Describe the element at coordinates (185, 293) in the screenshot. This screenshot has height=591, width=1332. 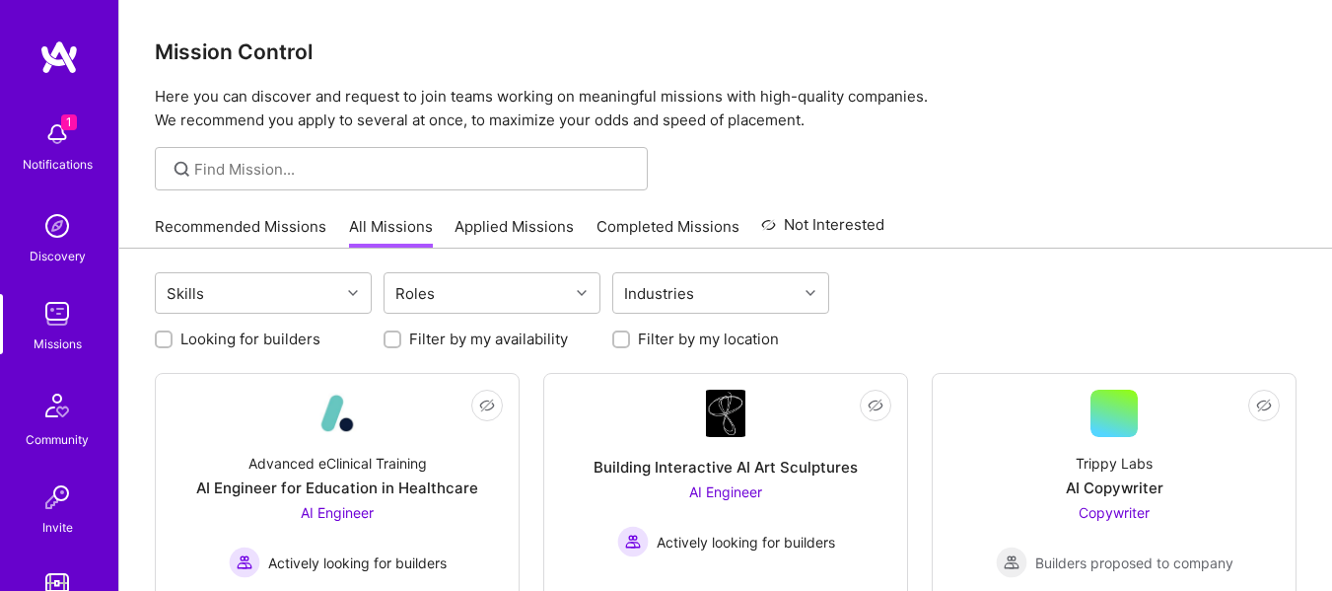
I see `div: Skills` at that location.